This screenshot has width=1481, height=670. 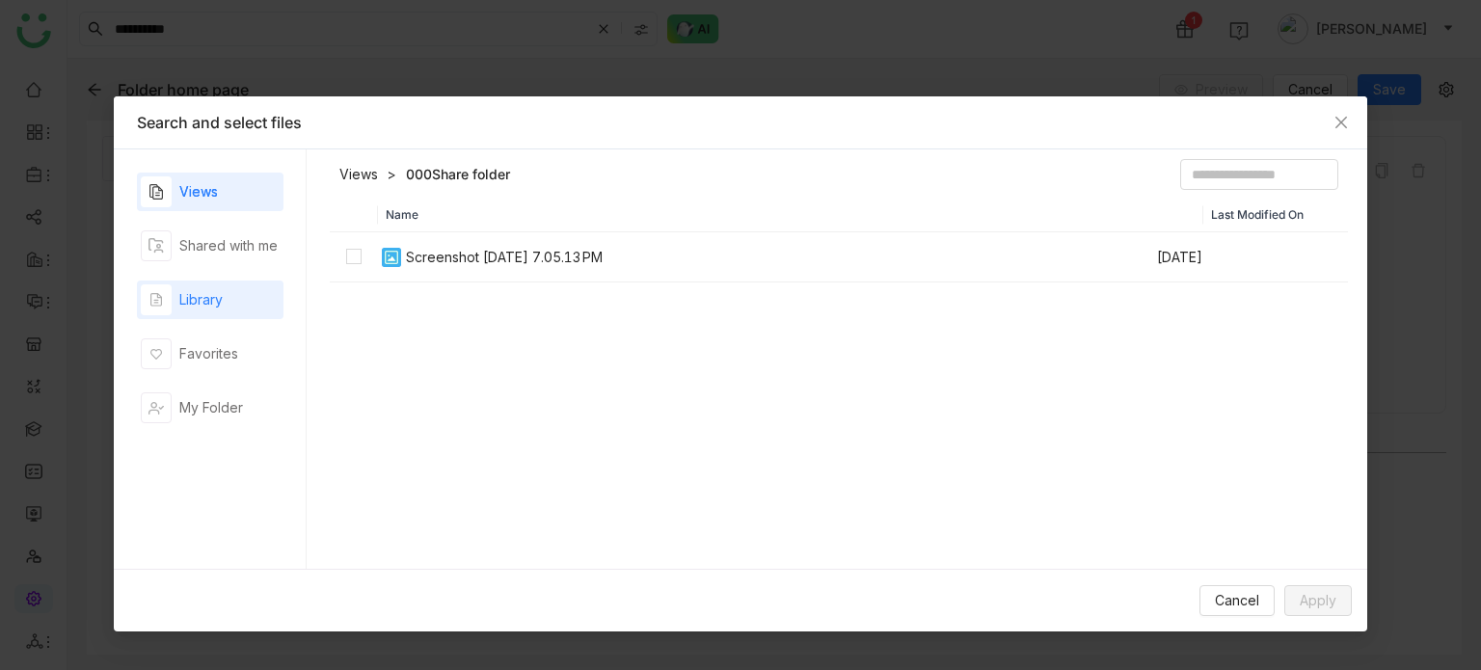 What do you see at coordinates (791, 215) in the screenshot?
I see `th: Name` at bounding box center [791, 215].